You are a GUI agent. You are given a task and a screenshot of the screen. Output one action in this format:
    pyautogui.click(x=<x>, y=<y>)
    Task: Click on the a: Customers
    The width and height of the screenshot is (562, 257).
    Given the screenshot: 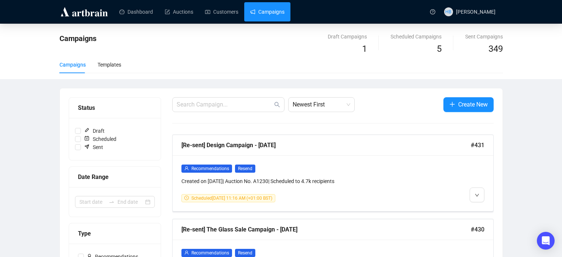 What is the action you would take?
    pyautogui.click(x=222, y=12)
    